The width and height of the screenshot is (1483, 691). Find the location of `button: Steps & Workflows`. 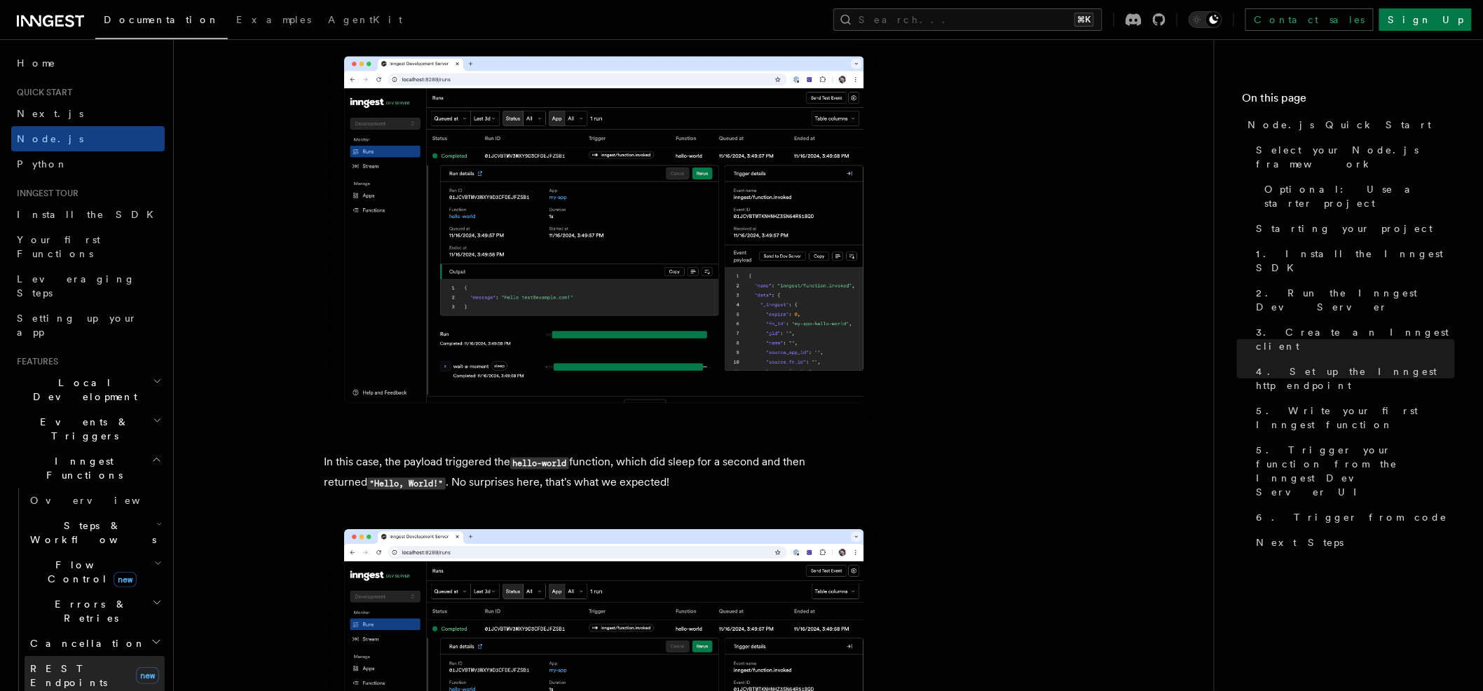

button: Steps & Workflows is located at coordinates (95, 533).